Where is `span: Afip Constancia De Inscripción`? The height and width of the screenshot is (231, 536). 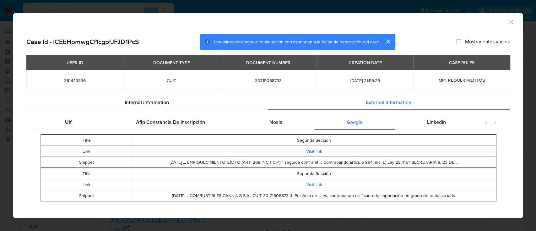
span: Afip Constancia De Inscripción is located at coordinates (170, 122).